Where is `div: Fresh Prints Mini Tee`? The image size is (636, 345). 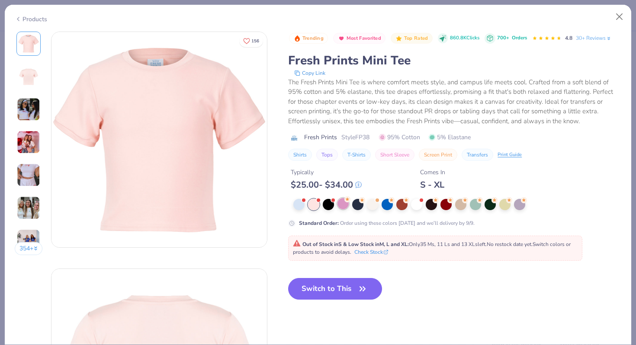 div: Fresh Prints Mini Tee is located at coordinates (455, 61).